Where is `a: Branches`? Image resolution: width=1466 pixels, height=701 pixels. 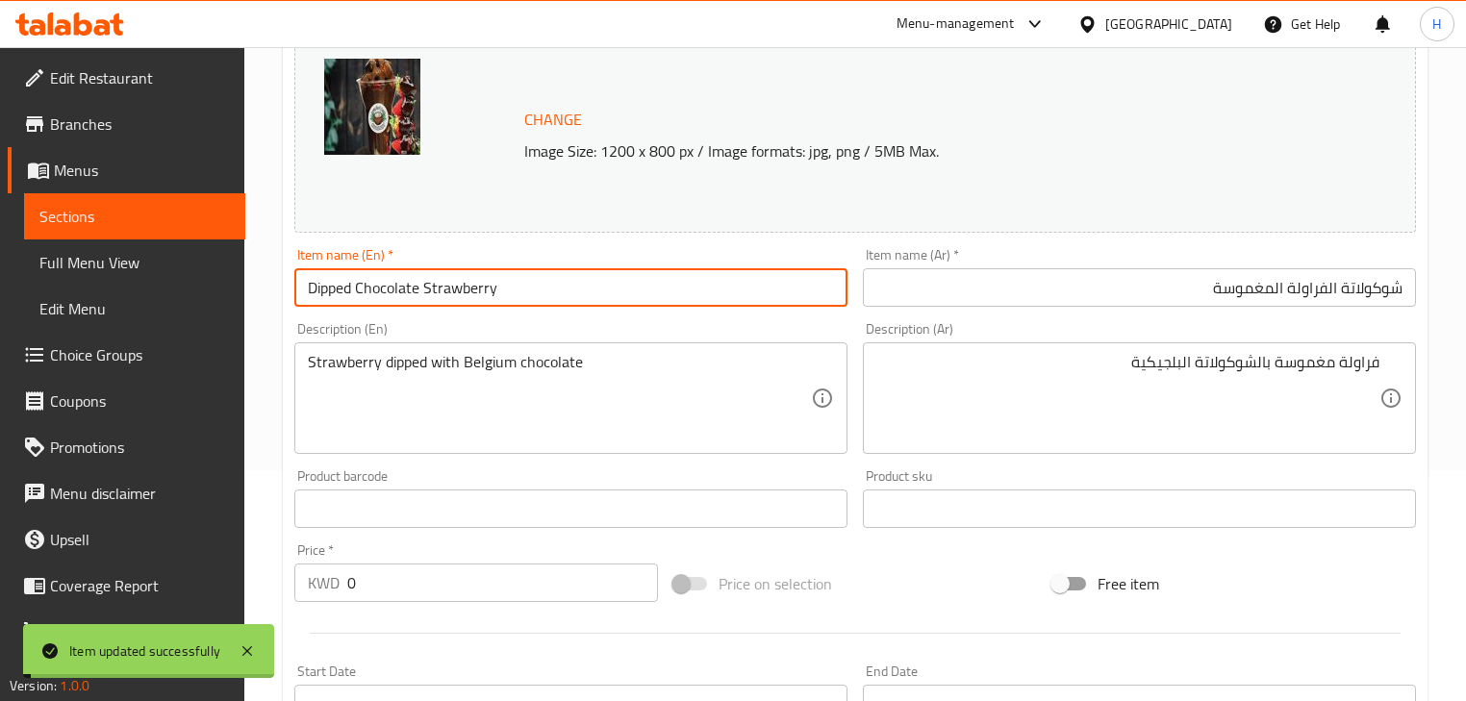 a: Branches is located at coordinates (126, 124).